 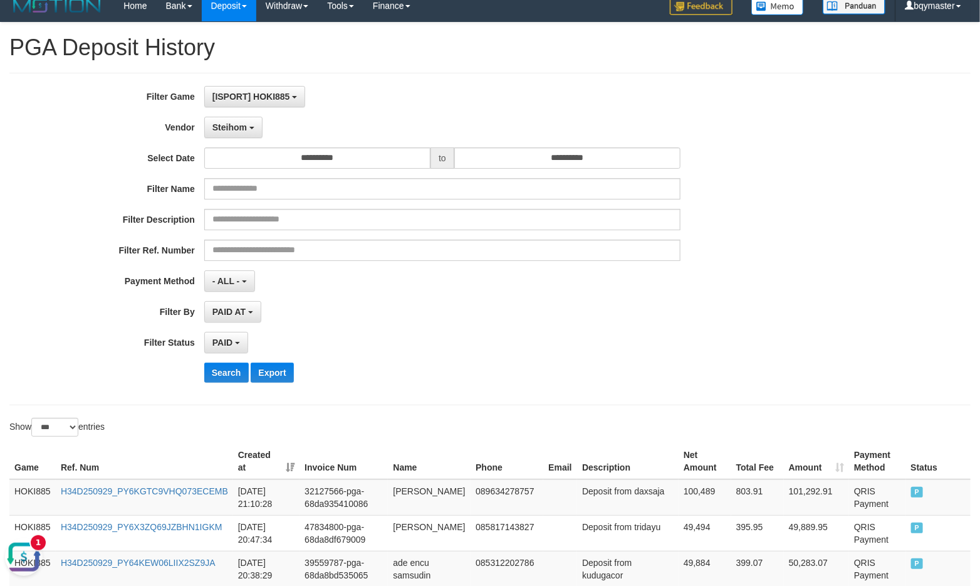 What do you see at coordinates (758, 532) in the screenshot?
I see `td: 395.95` at bounding box center [758, 532].